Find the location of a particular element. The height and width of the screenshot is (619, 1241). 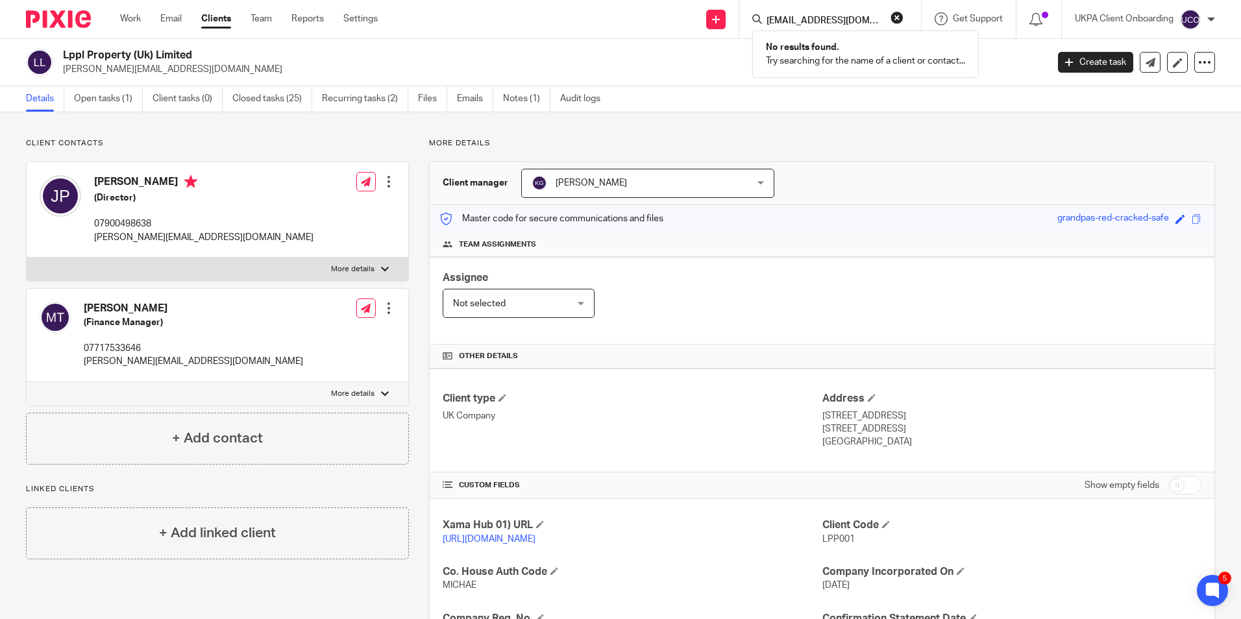

p: Linked clients is located at coordinates (217, 489).